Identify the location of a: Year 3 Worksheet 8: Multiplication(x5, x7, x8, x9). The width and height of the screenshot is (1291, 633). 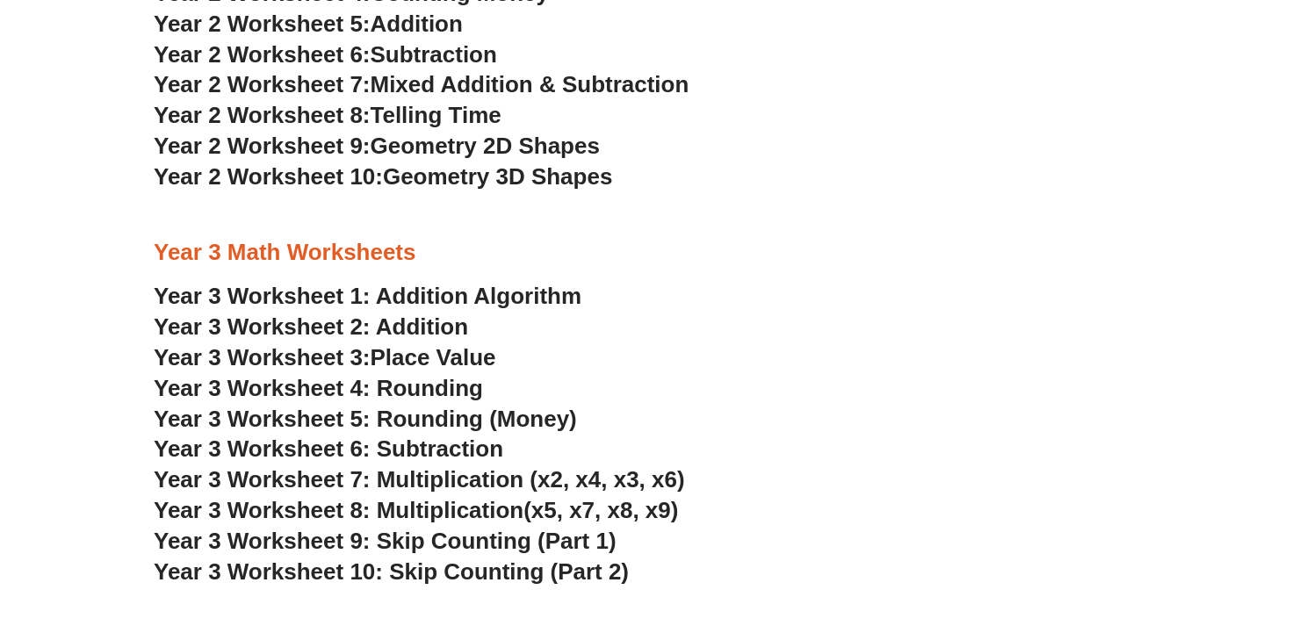
(416, 510).